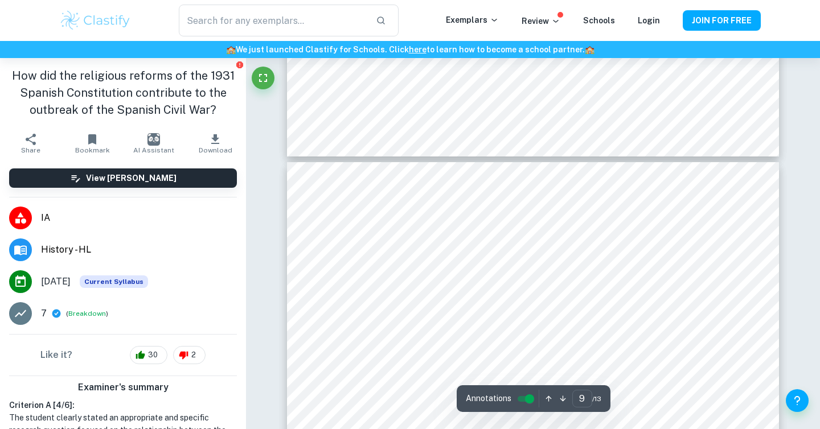  I want to click on a: JOIN FOR FREE, so click(722, 21).